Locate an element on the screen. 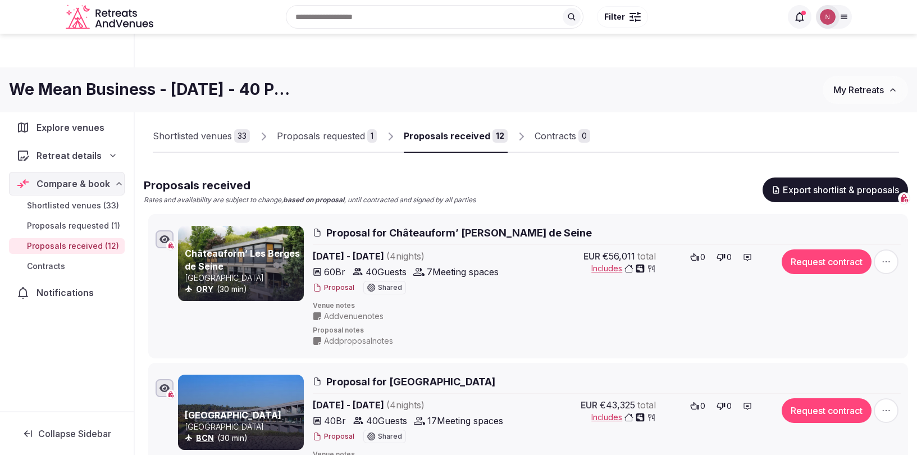 This screenshot has height=455, width=917. a: Shortlisted venues (33) is located at coordinates (67, 206).